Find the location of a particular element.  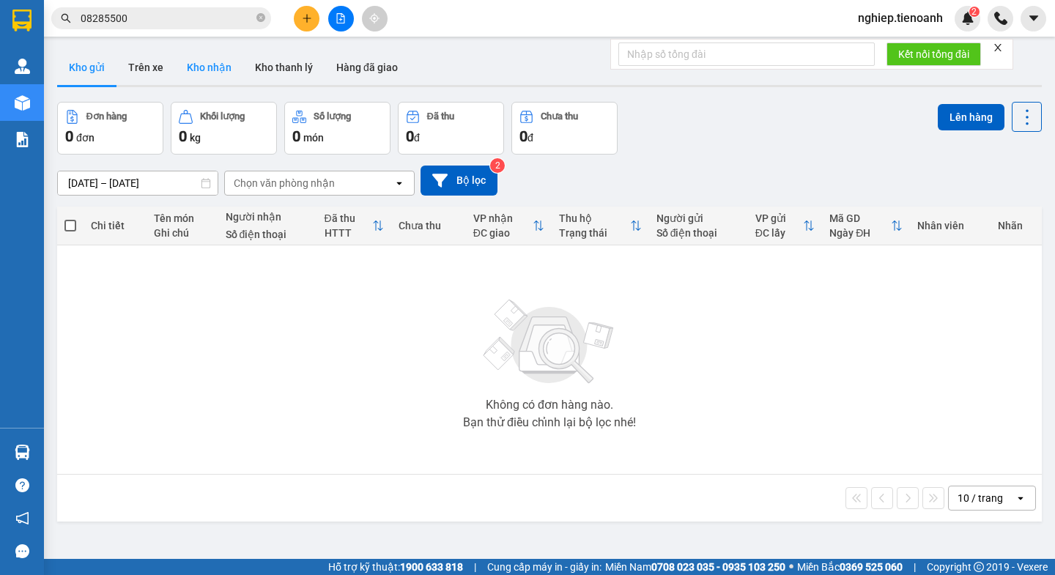

button: Kho gửi is located at coordinates (86, 67).